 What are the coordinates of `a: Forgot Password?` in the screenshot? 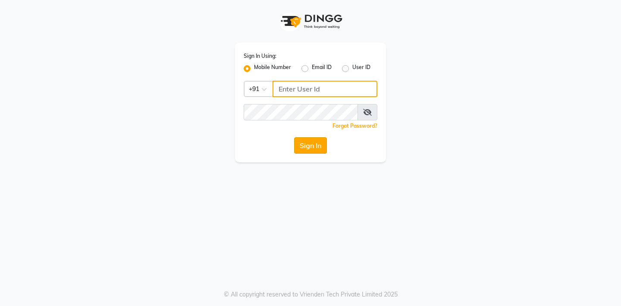 It's located at (355, 126).